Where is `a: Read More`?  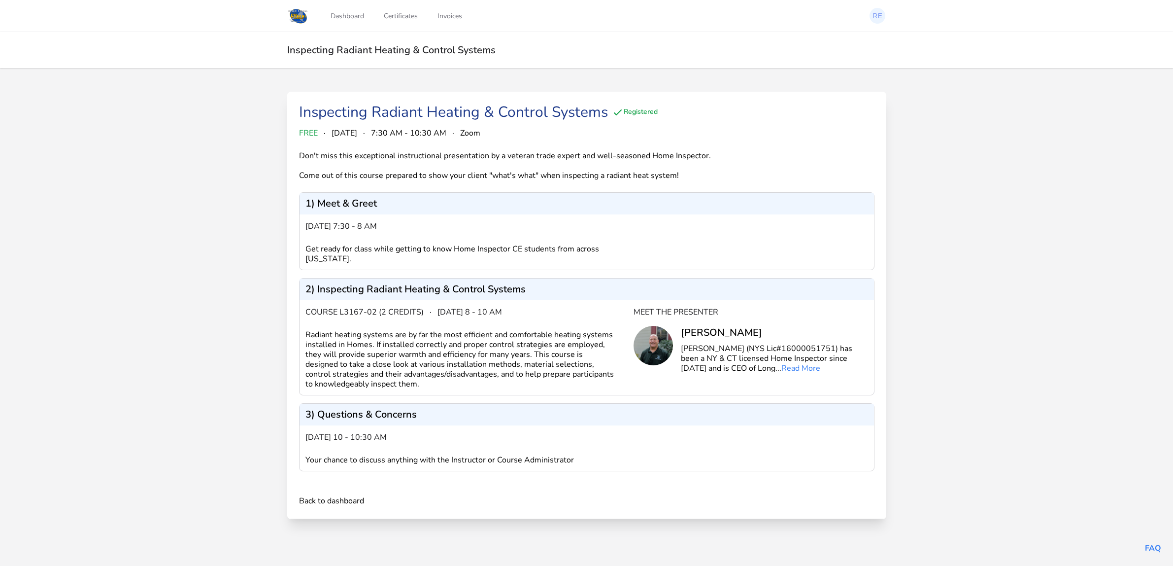 a: Read More is located at coordinates (800, 368).